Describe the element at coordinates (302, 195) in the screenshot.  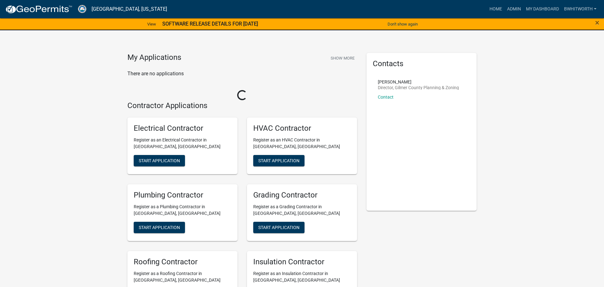
I see `h5: Grading Contractor` at that location.